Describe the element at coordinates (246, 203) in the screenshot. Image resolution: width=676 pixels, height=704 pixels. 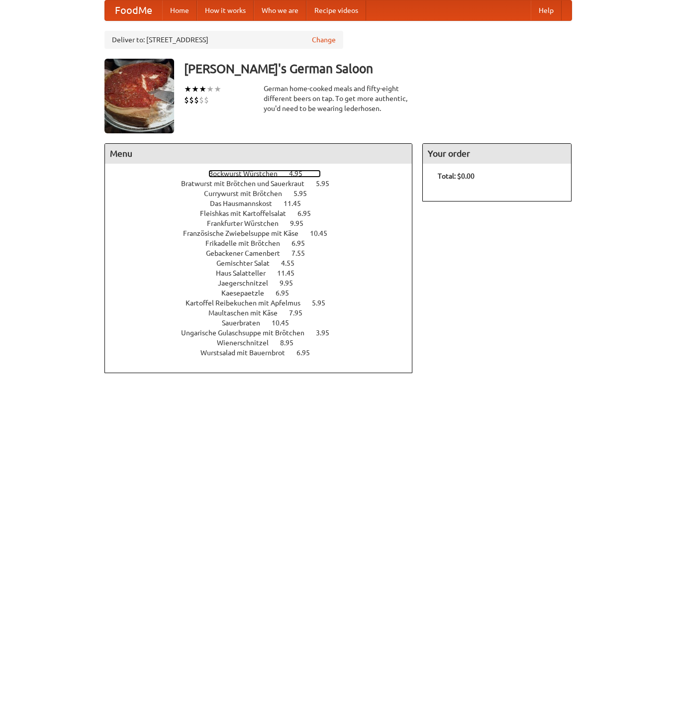
I see `span: Das Hausmannskost` at that location.